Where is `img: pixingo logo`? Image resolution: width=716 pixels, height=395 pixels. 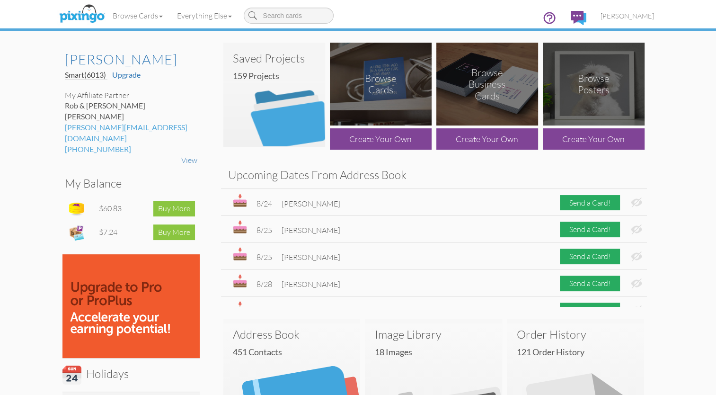 img: pixingo logo is located at coordinates (82, 14).